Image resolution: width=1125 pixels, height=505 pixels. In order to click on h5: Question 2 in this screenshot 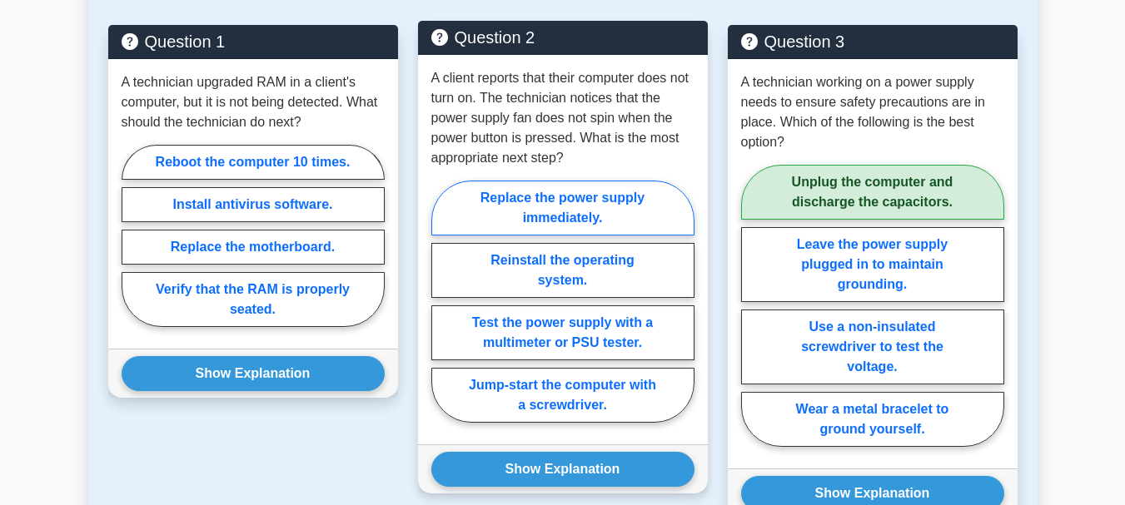, I will do `click(563, 37)`.